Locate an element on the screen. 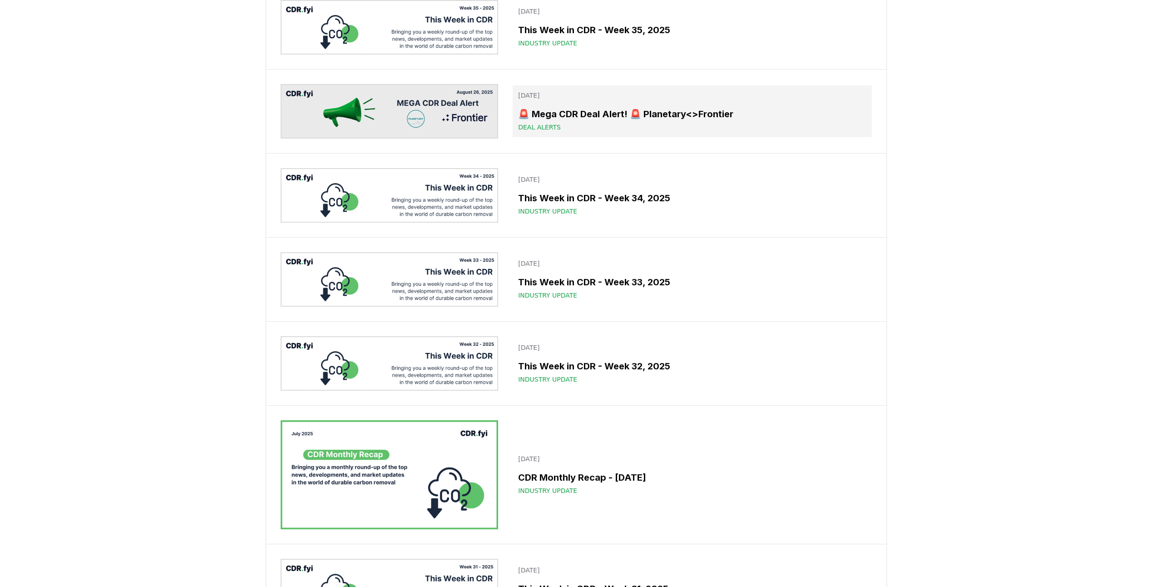 The image size is (1152, 587). img: This Week in CDR - Week 33, 2025 blog post image is located at coordinates (390, 279).